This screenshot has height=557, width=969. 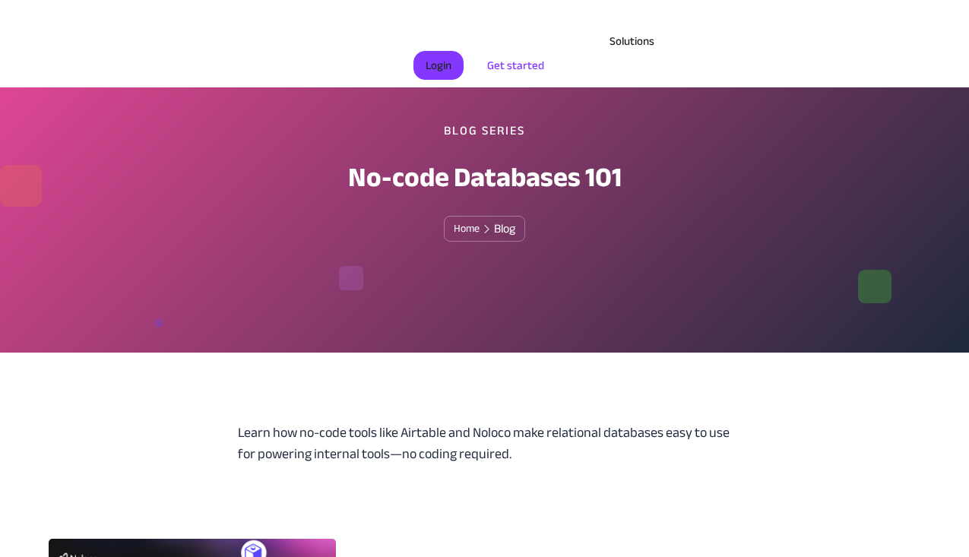 What do you see at coordinates (485, 444) in the screenshot?
I see `div: Learn how no-code tools like Airtable and Noloco make relational databases easy to use for poweri...` at bounding box center [485, 444].